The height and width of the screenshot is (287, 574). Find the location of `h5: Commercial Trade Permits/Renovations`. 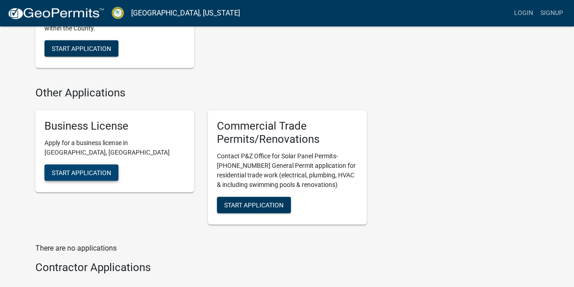

h5: Commercial Trade Permits/Renovations is located at coordinates (287, 133).